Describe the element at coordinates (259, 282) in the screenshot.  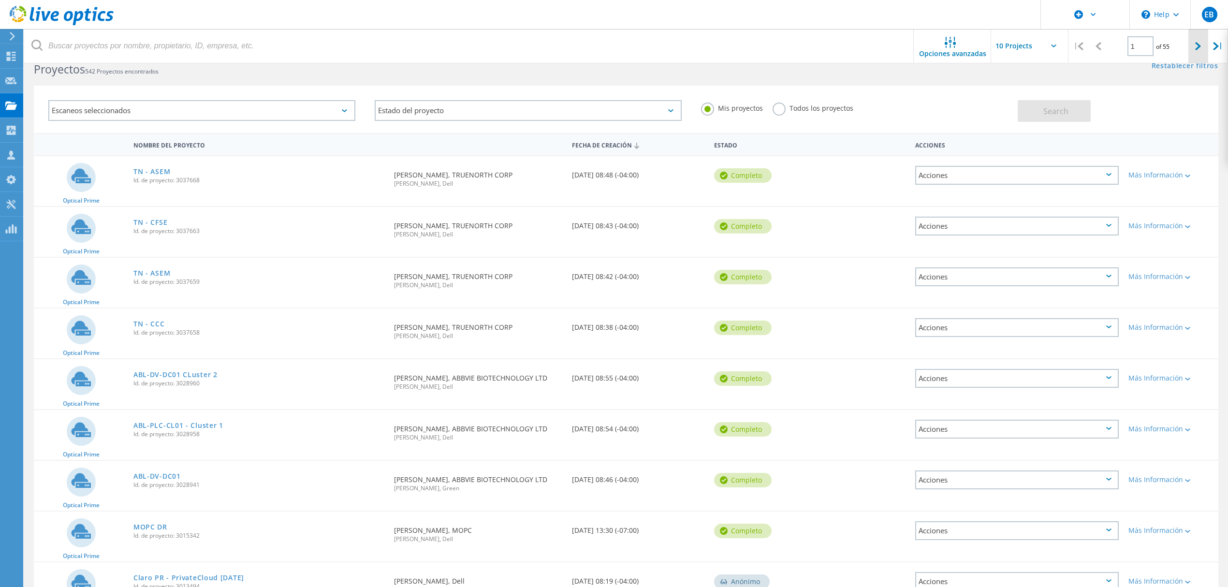
I see `span: Id. de proyecto: 3037659` at that location.